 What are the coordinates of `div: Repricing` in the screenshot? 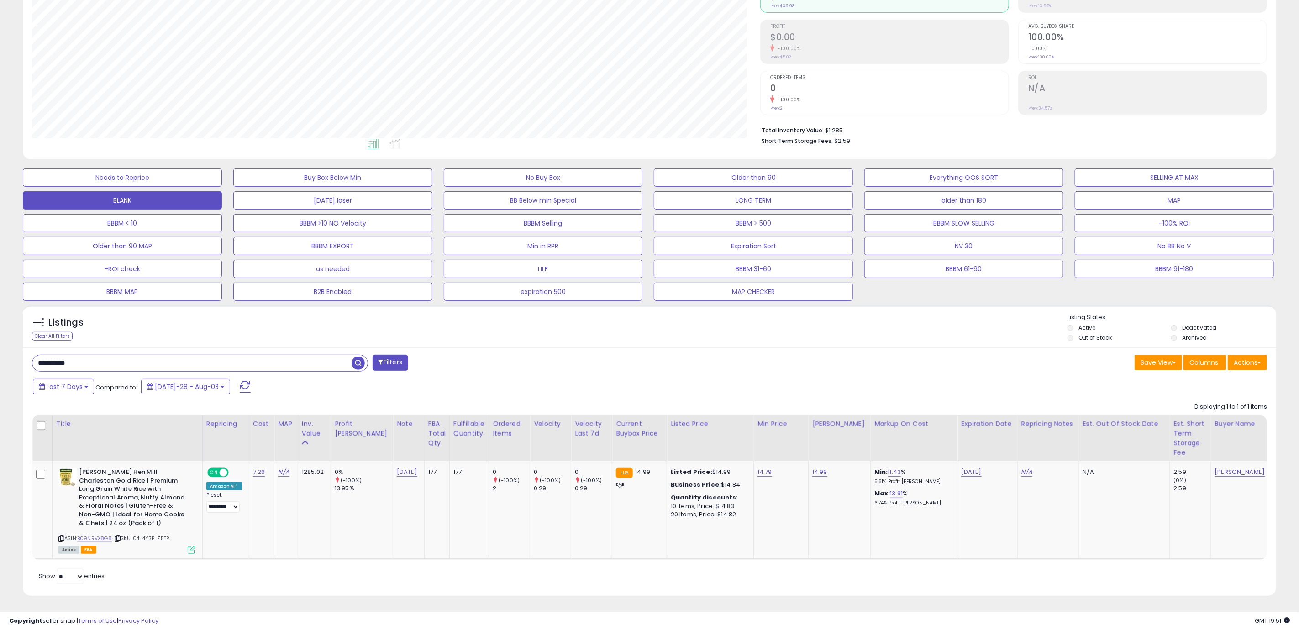 It's located at (226, 424).